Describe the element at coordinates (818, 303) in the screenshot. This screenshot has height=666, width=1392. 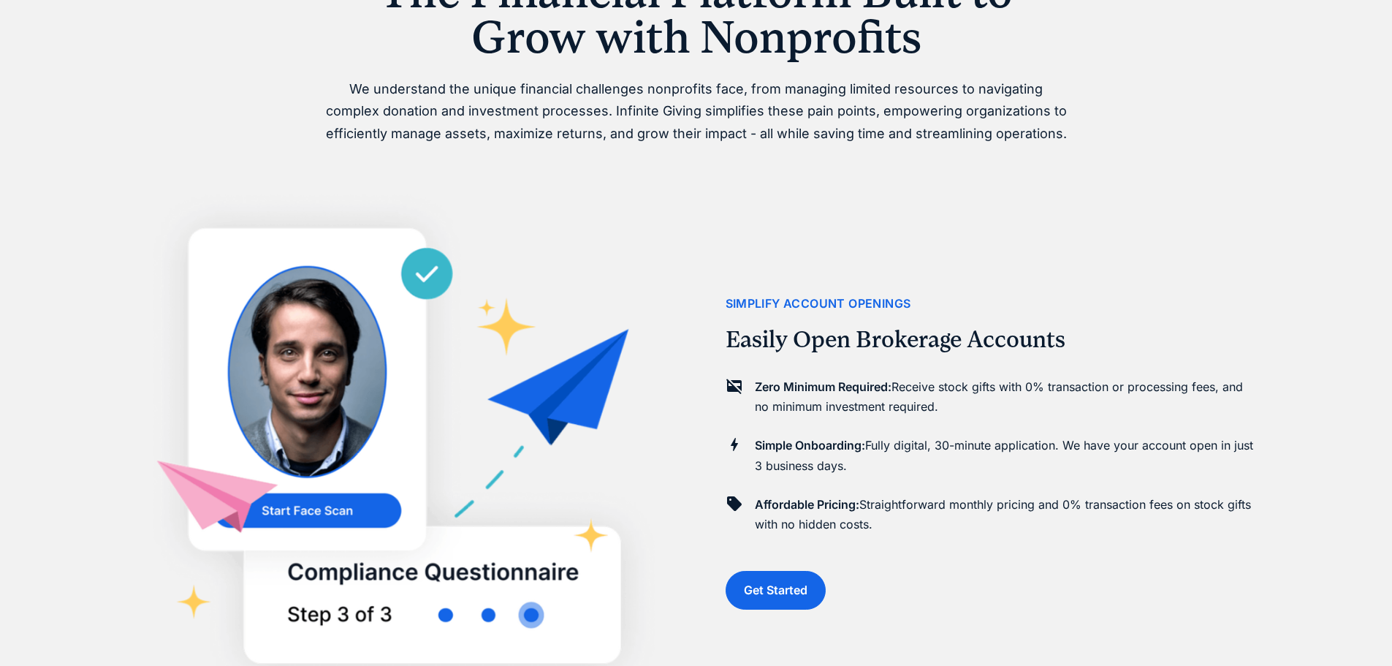
I see `div: simplify account openings` at that location.